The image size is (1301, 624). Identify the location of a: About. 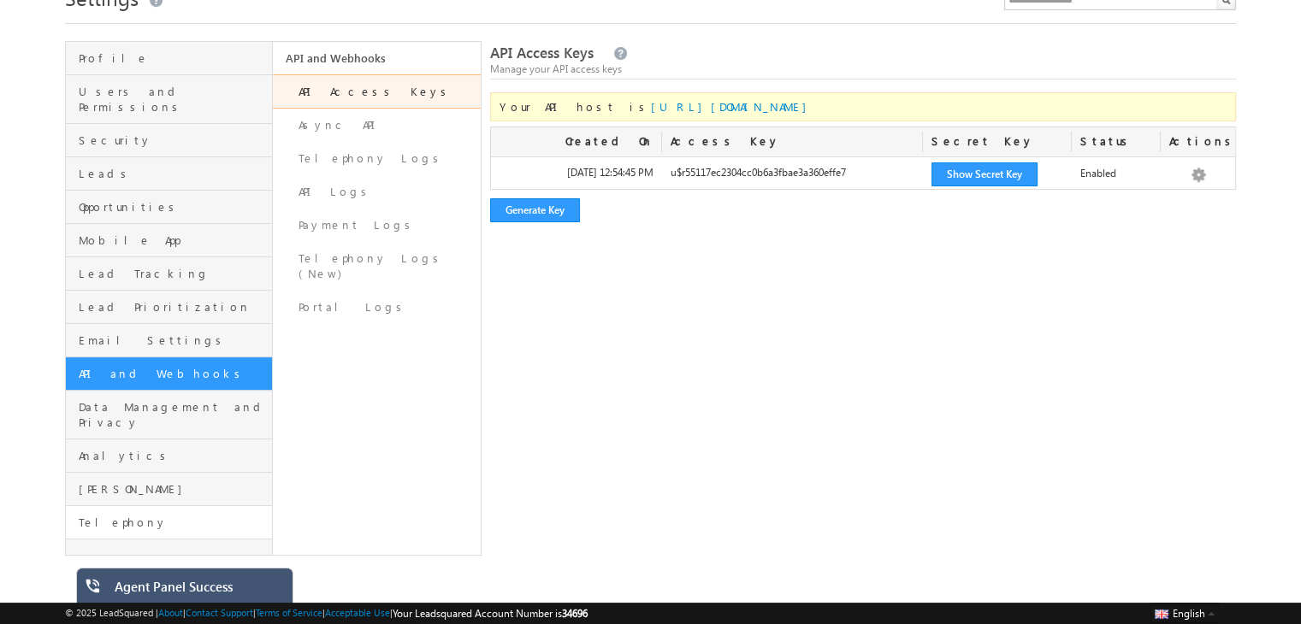
(170, 612).